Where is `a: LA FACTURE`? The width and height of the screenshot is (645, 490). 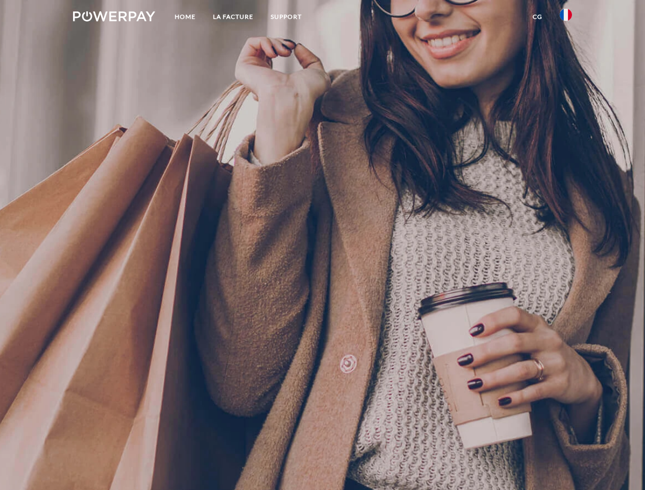
a: LA FACTURE is located at coordinates (233, 17).